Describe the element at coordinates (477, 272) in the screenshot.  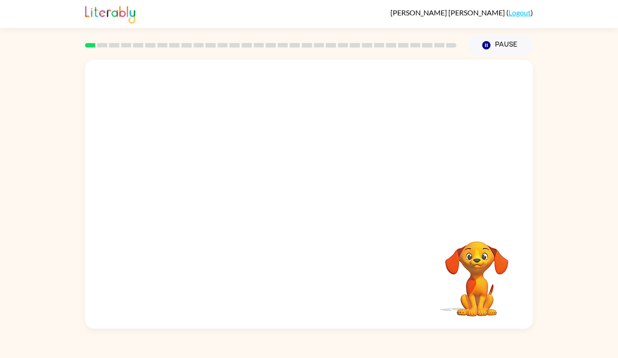
I see `video: Your browser must support playing .mp4 files to use Literably. Please try using another browser.` at that location.